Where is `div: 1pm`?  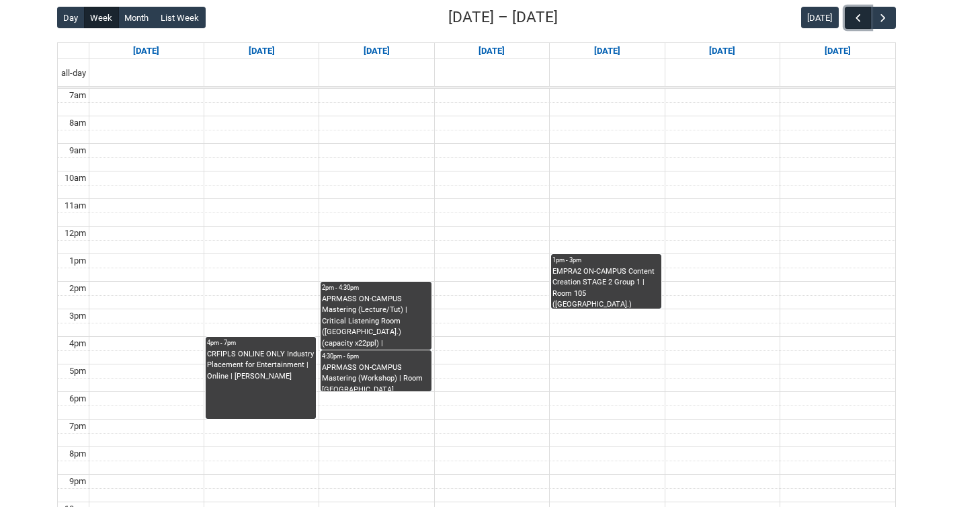
div: 1pm is located at coordinates (77, 261).